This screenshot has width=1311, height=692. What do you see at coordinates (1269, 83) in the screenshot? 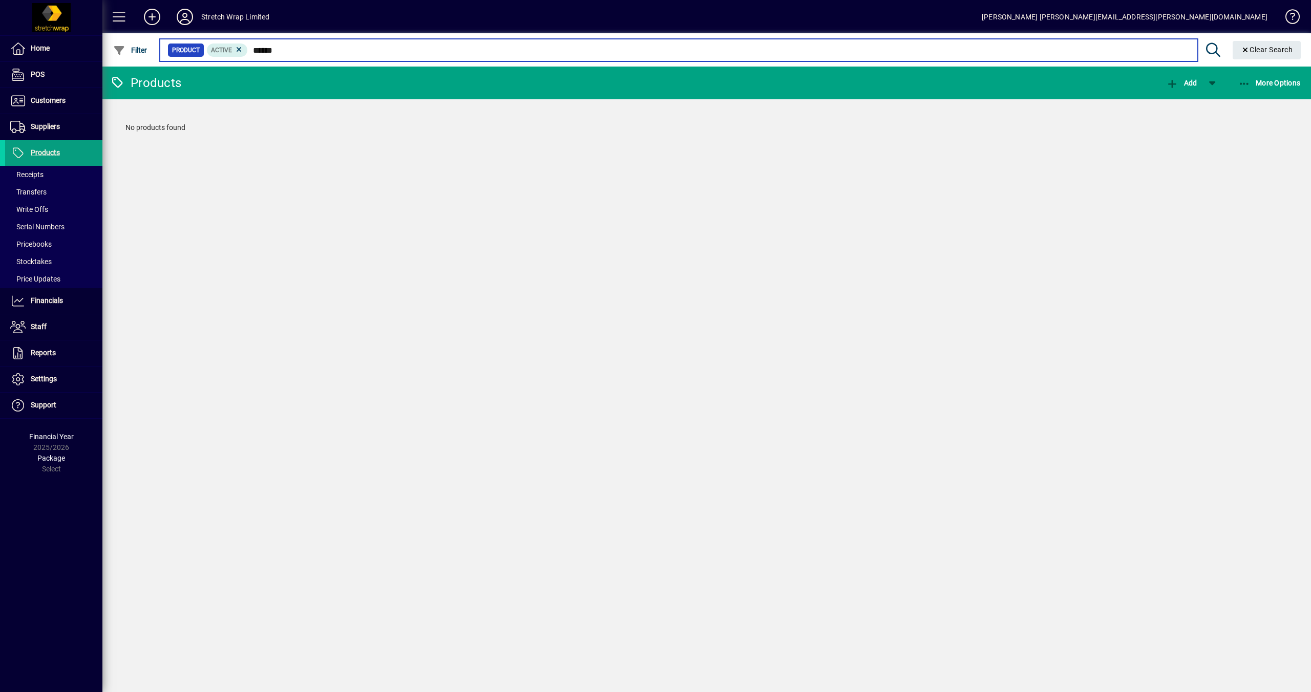
I see `button: More Options` at bounding box center [1269, 83].